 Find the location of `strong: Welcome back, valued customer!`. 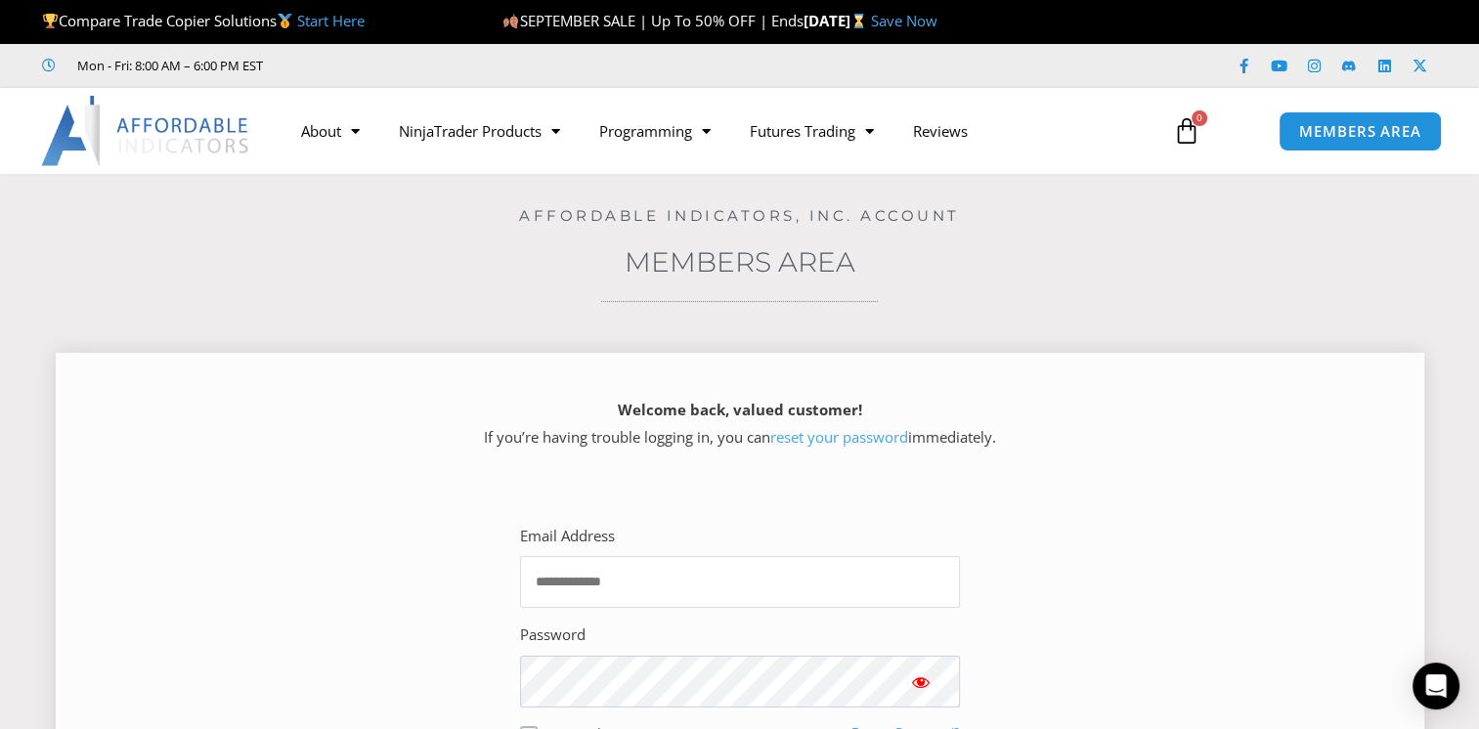

strong: Welcome back, valued customer! is located at coordinates (740, 410).